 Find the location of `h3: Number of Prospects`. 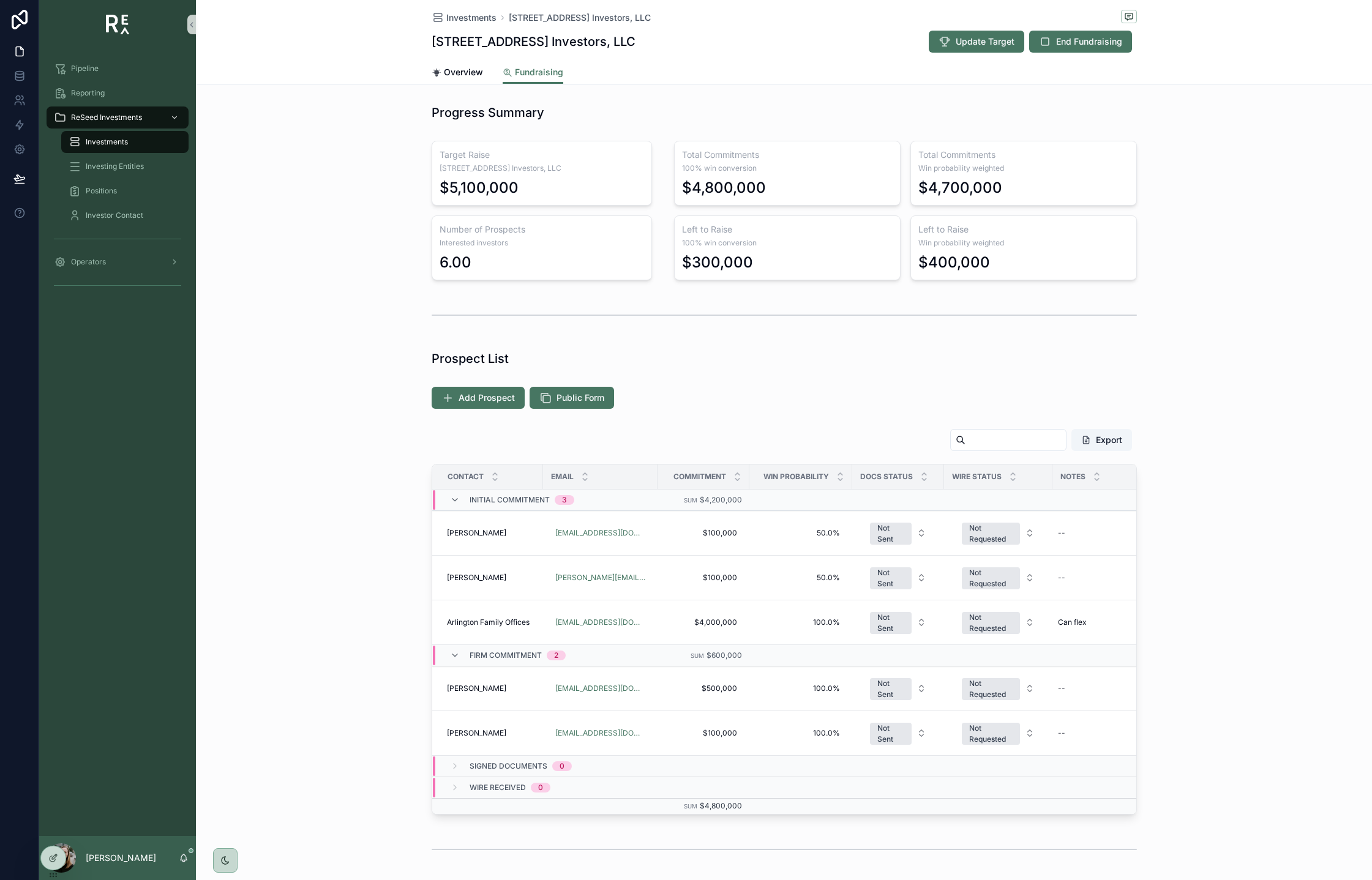

h3: Number of Prospects is located at coordinates (542, 229).